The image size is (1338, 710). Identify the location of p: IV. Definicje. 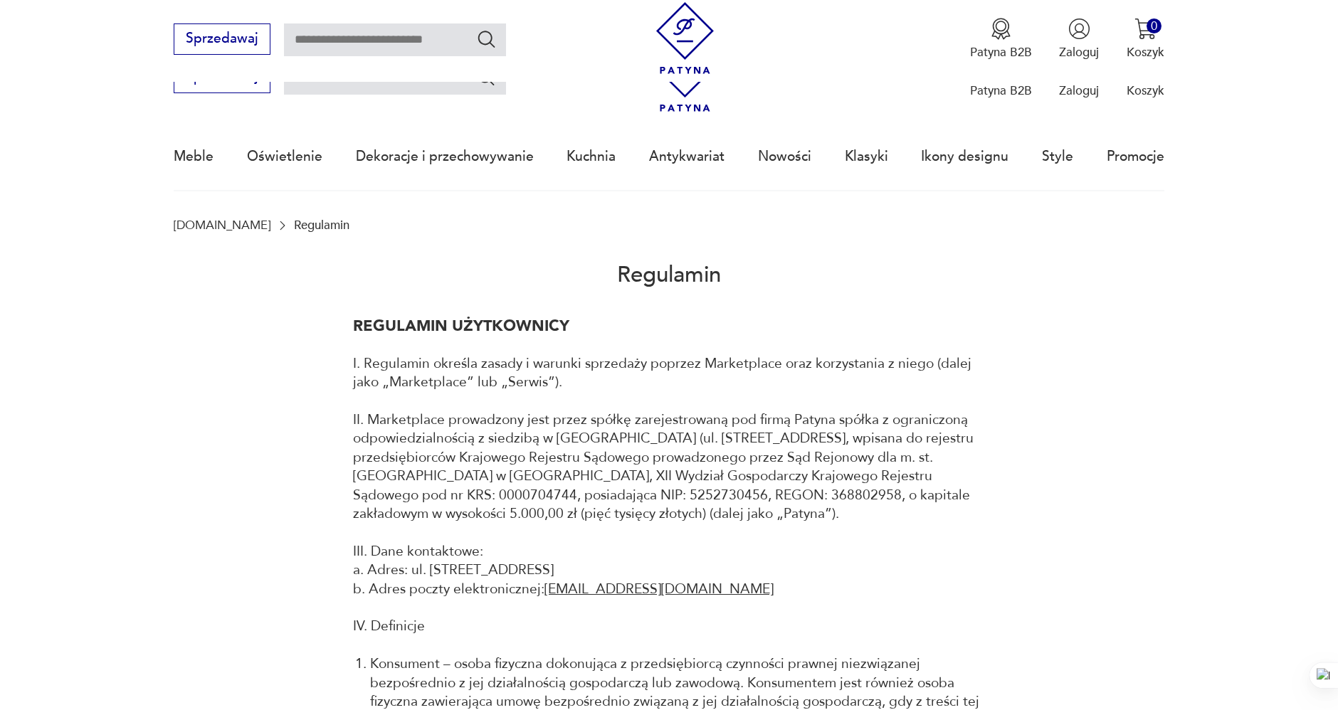
(669, 626).